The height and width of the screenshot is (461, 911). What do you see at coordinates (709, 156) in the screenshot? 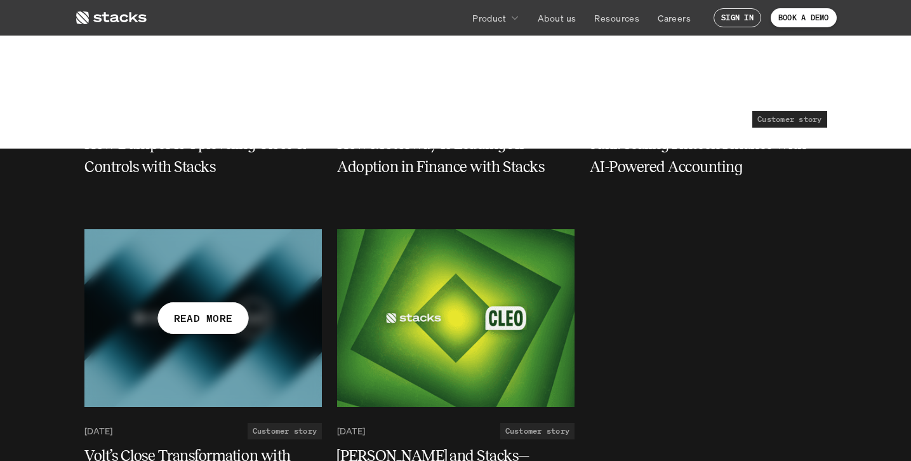
I see `a: Juni: Scaling Fintech Finance with AI-Powered Accounting` at bounding box center [709, 156].